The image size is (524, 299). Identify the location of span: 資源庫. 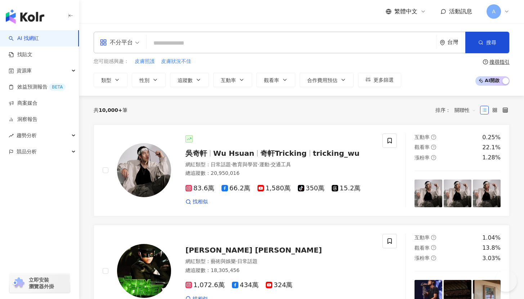
(24, 71).